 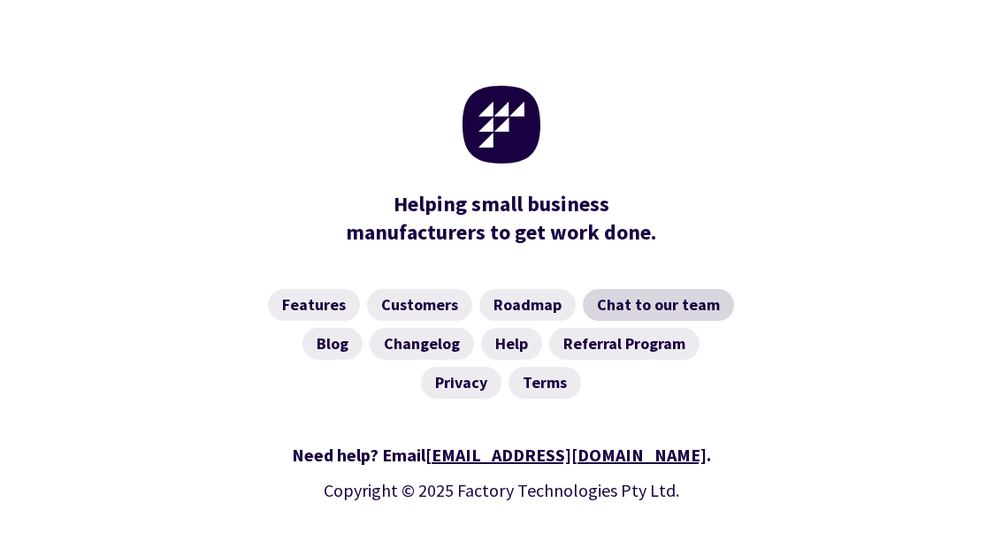 I want to click on a: Blog, so click(x=332, y=344).